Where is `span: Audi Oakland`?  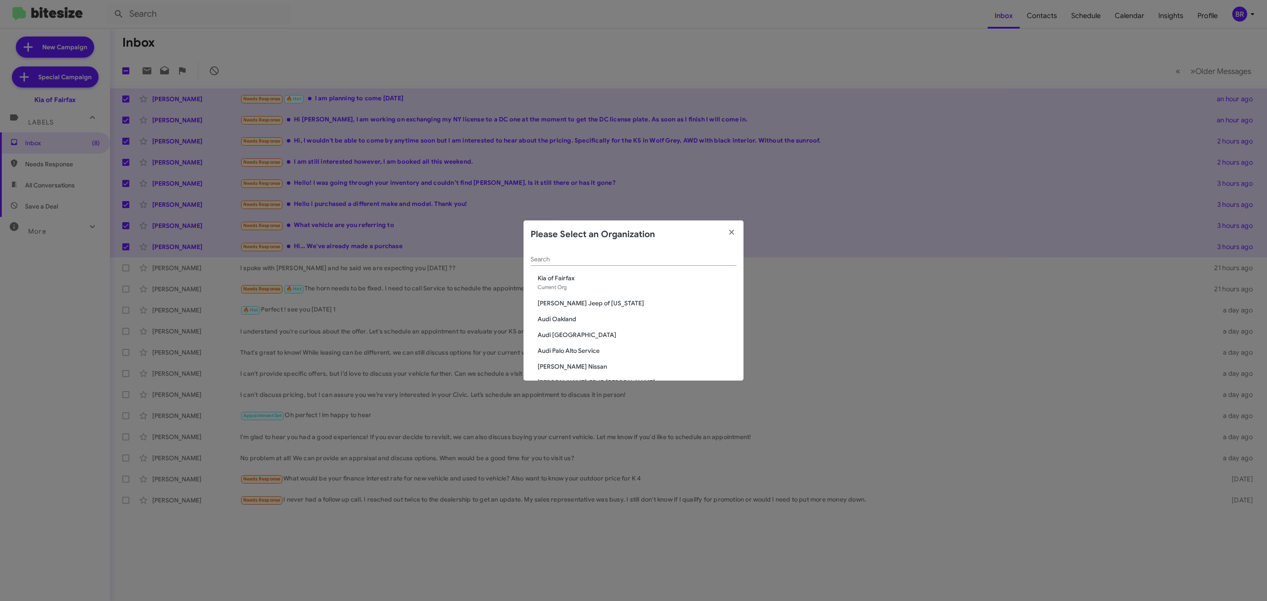 span: Audi Oakland is located at coordinates (637, 319).